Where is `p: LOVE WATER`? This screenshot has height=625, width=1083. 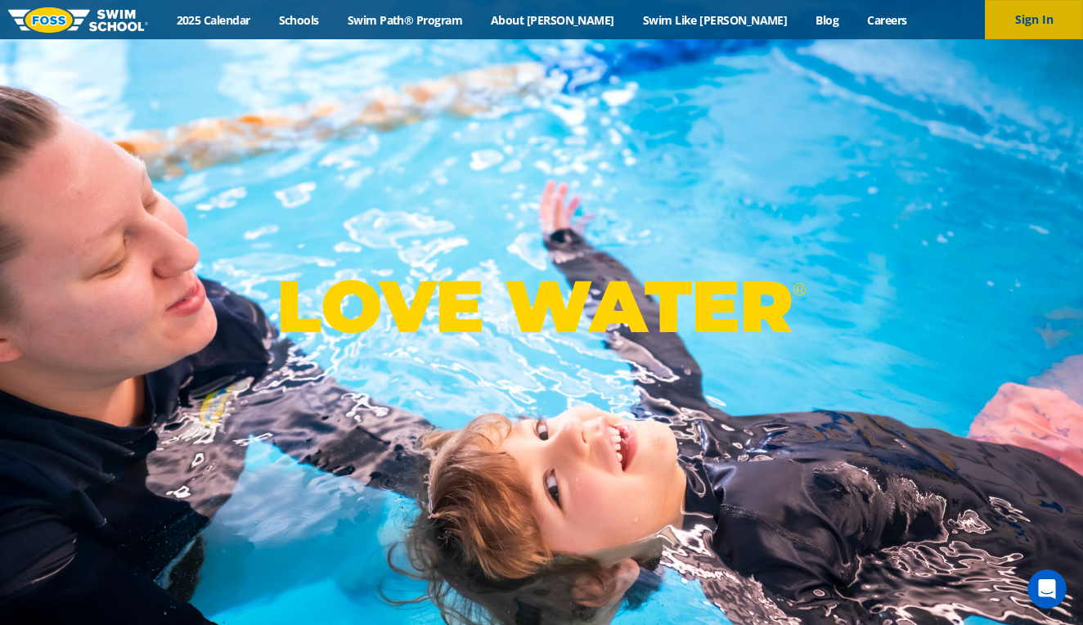
p: LOVE WATER is located at coordinates (541, 306).